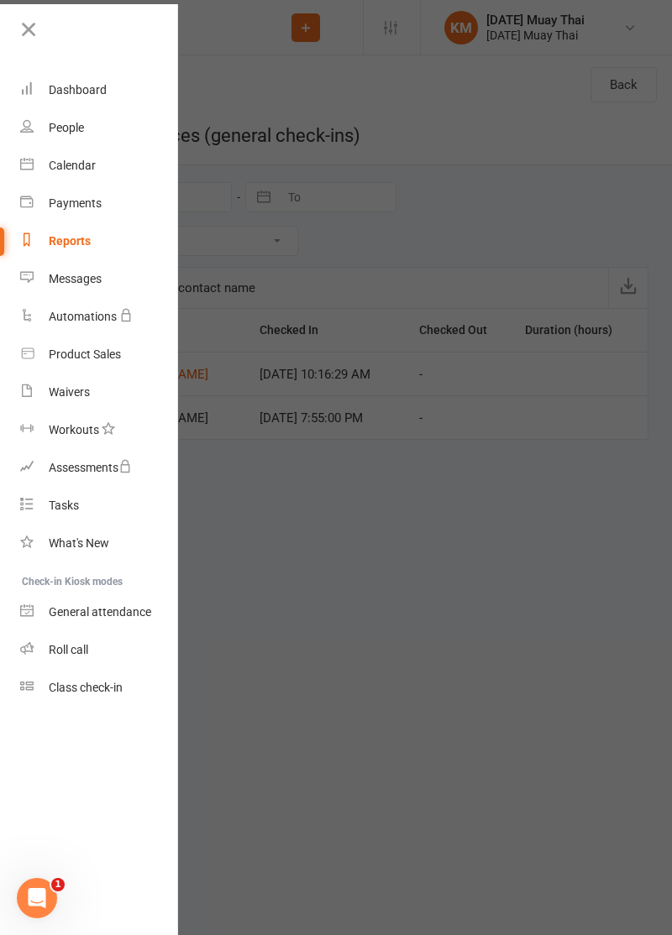  I want to click on span: 1, so click(58, 885).